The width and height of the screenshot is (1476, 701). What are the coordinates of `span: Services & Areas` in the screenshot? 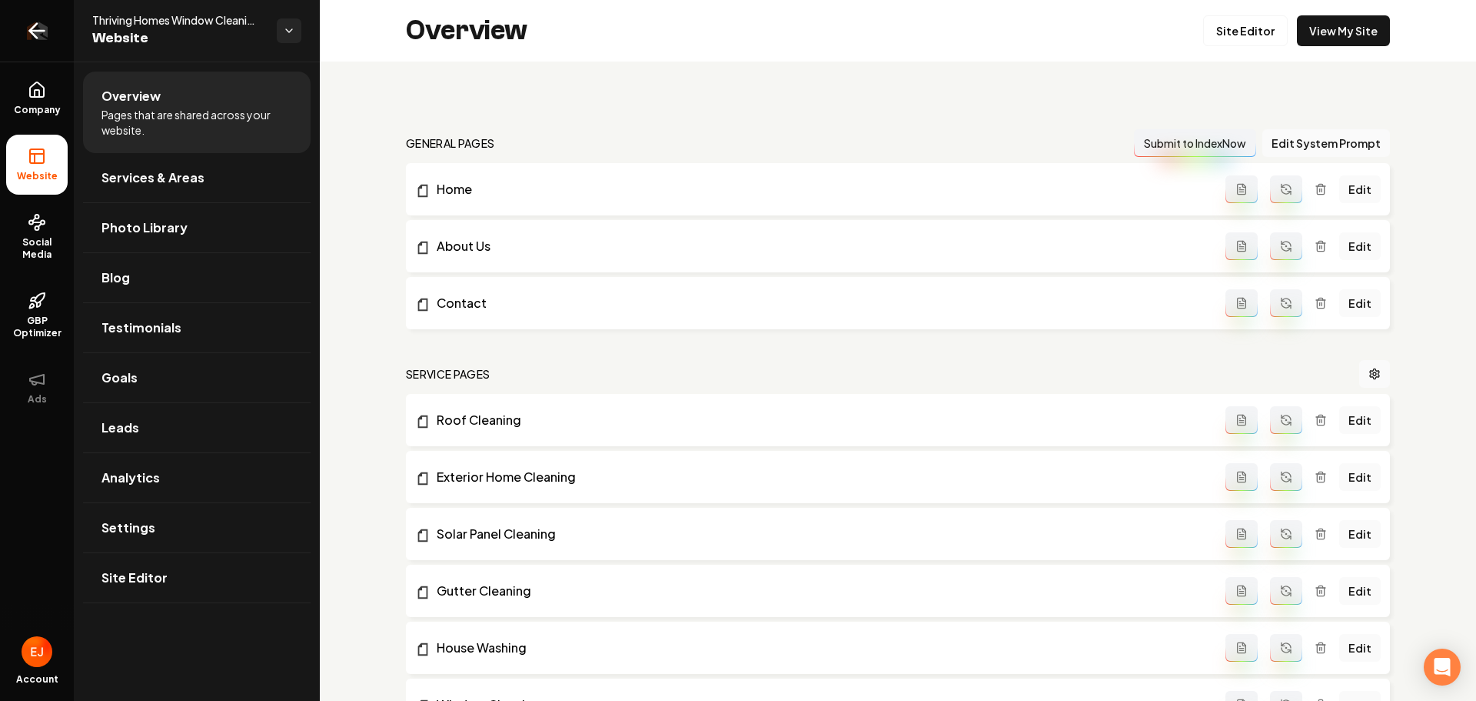 It's located at (153, 178).